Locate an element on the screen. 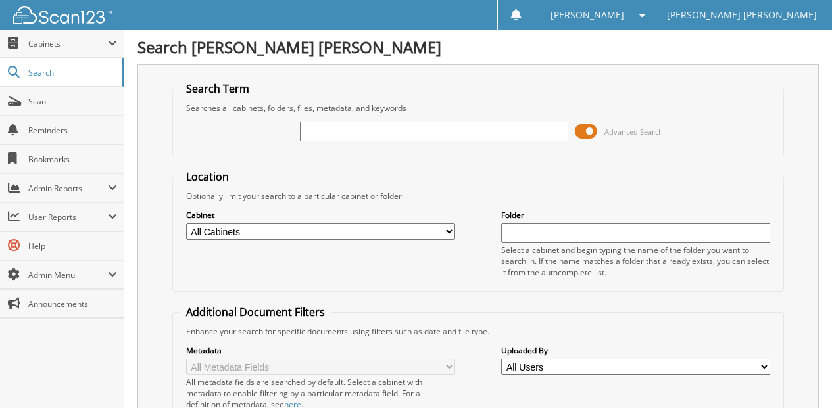 Image resolution: width=832 pixels, height=408 pixels. legend: Additional Document Filters is located at coordinates (255, 312).